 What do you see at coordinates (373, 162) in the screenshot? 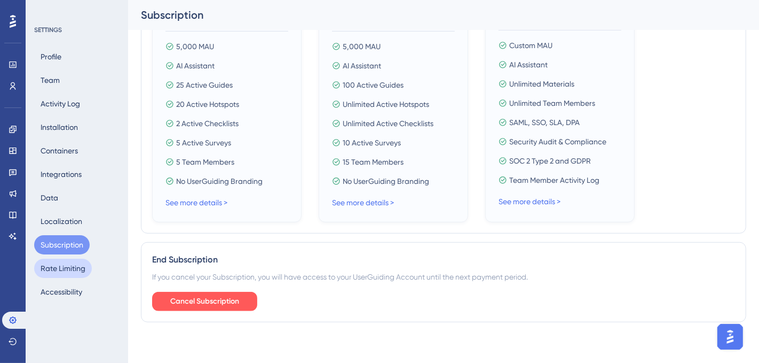
I see `span: 15 Team Members` at bounding box center [373, 162].